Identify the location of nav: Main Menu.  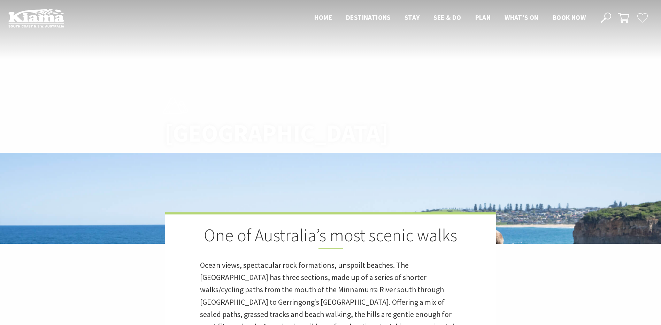
(450, 18).